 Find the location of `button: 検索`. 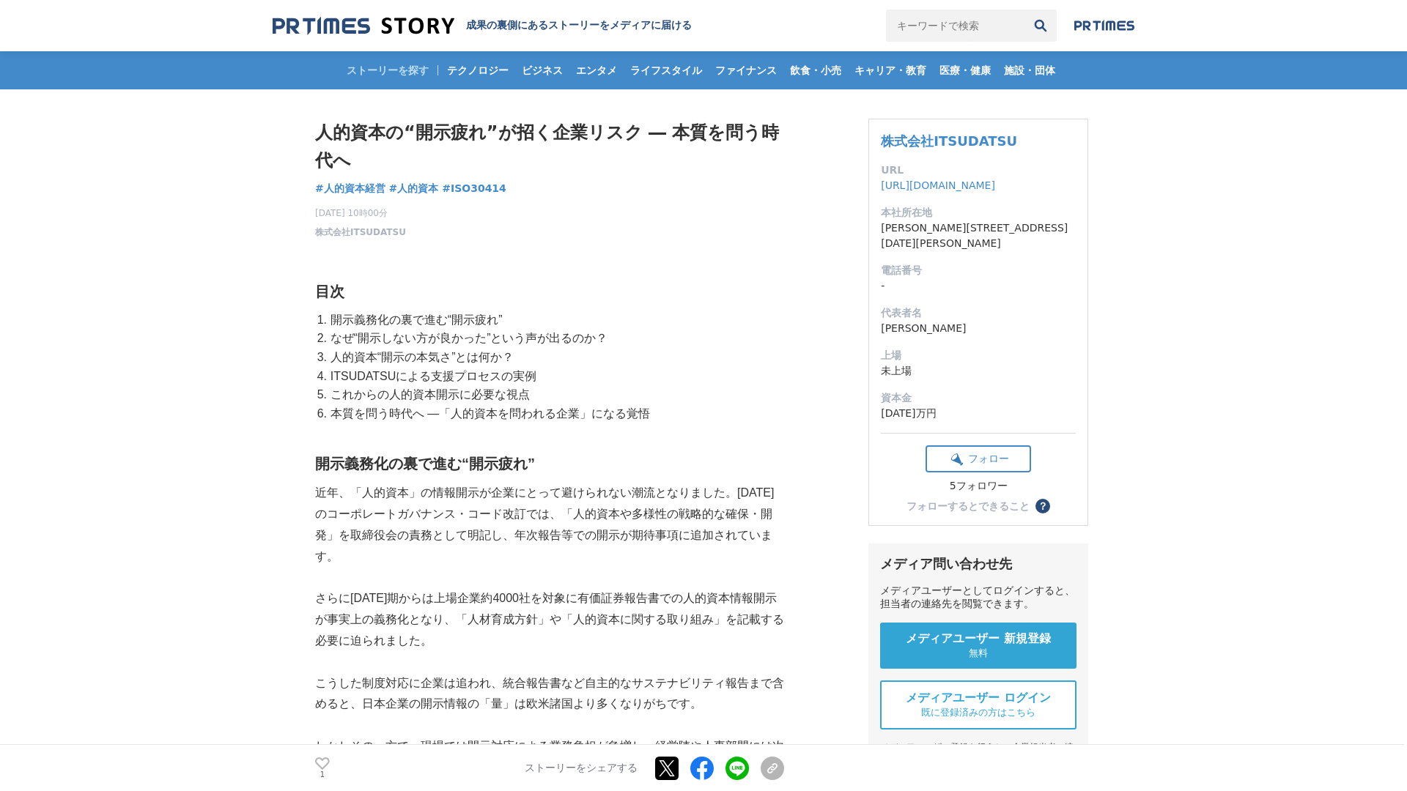

button: 検索 is located at coordinates (1040, 26).